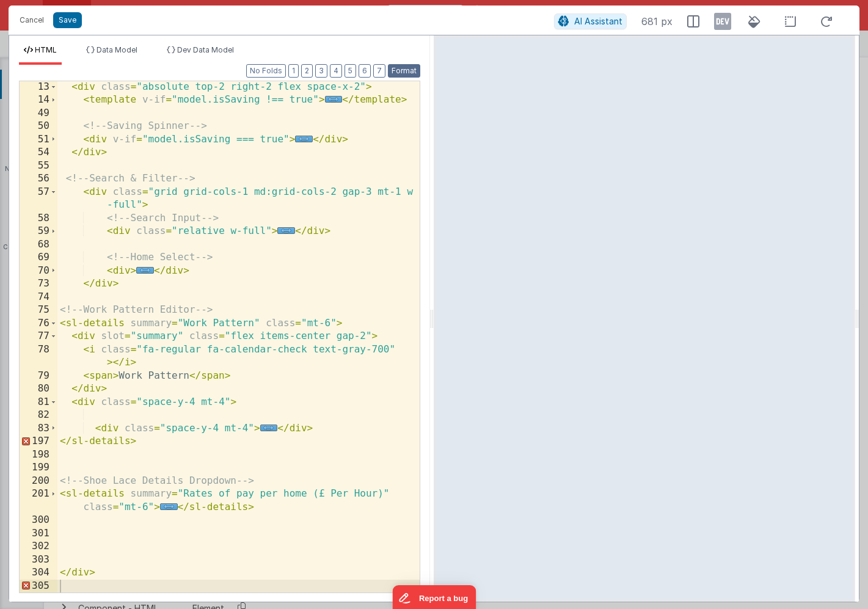  Describe the element at coordinates (38, 455) in the screenshot. I see `div: 198` at that location.